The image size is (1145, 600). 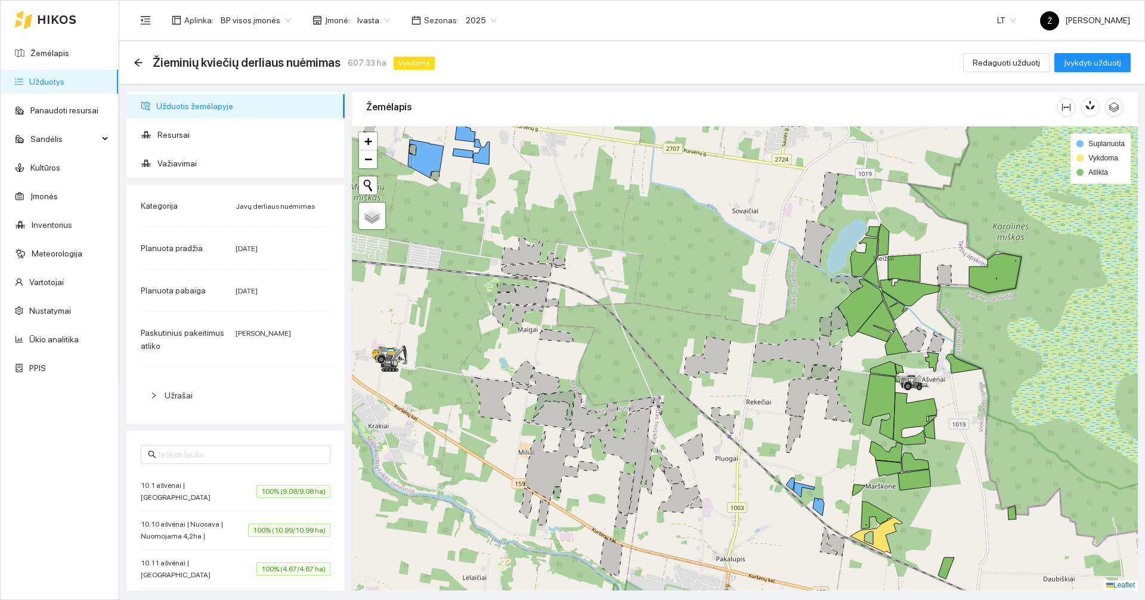 What do you see at coordinates (1006, 63) in the screenshot?
I see `a: Redaguoti užduotį` at bounding box center [1006, 63].